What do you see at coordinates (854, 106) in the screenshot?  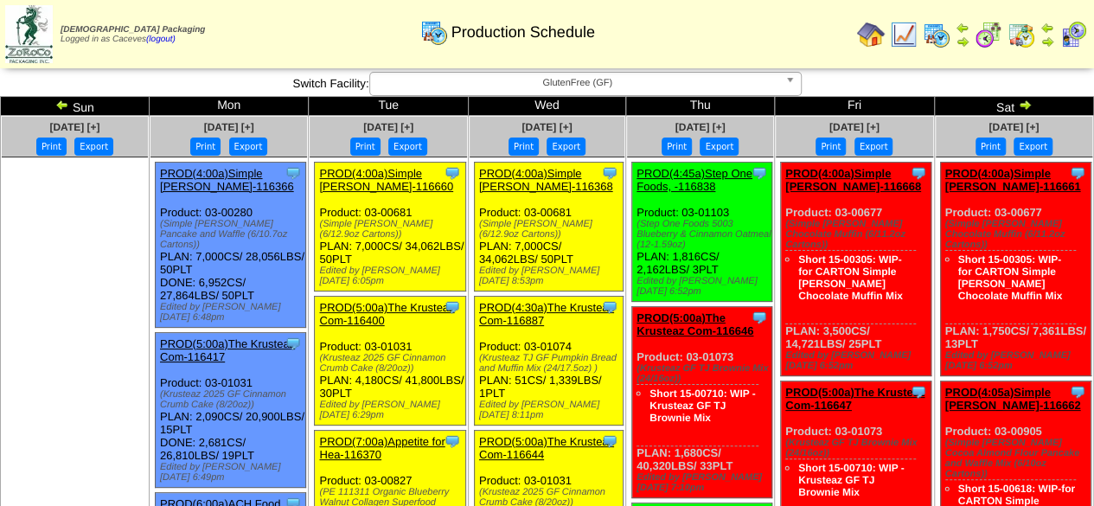 I see `td: Fri` at bounding box center [854, 106].